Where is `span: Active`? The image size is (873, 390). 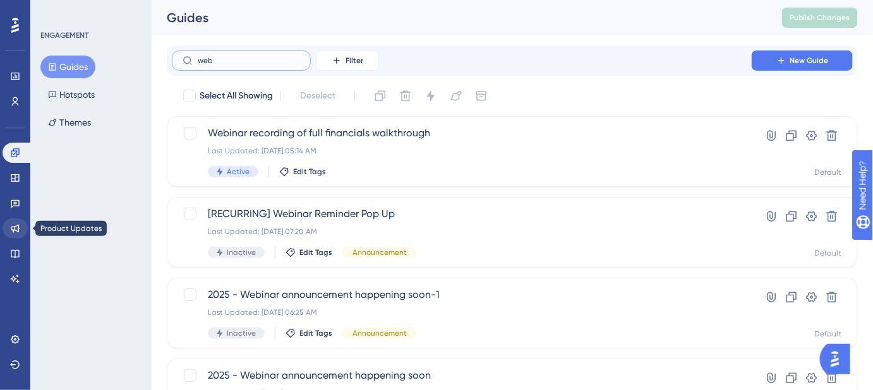 span: Active is located at coordinates (238, 172).